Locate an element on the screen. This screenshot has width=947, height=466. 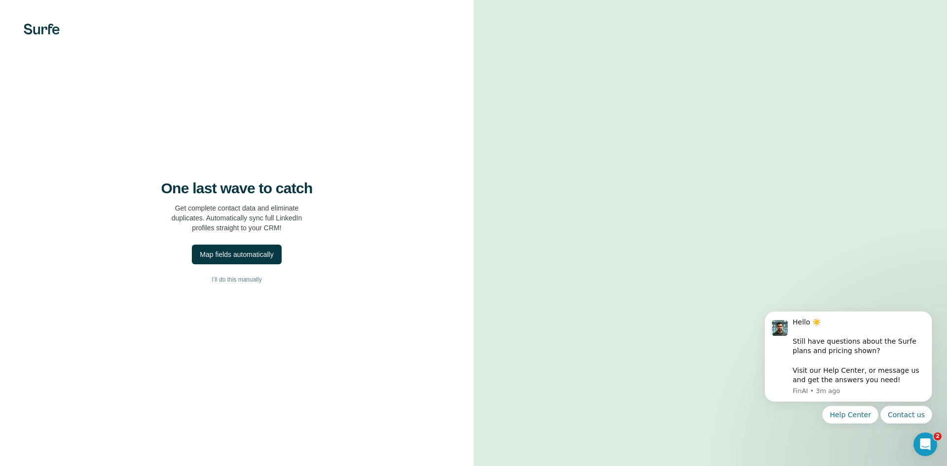
p: Message from FinAI, sent 3m ago is located at coordinates (109, 89).